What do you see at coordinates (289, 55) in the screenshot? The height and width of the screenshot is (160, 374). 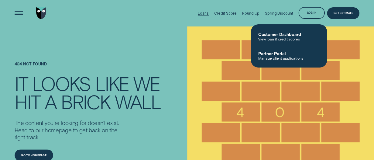 I see `a: Partner PortalManage client applications` at bounding box center [289, 55].